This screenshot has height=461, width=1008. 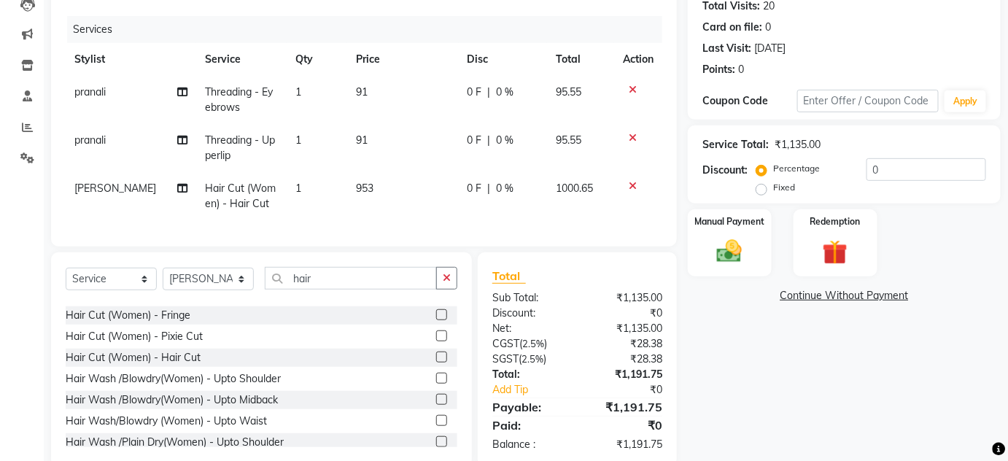 I want to click on th: Stylist, so click(x=131, y=59).